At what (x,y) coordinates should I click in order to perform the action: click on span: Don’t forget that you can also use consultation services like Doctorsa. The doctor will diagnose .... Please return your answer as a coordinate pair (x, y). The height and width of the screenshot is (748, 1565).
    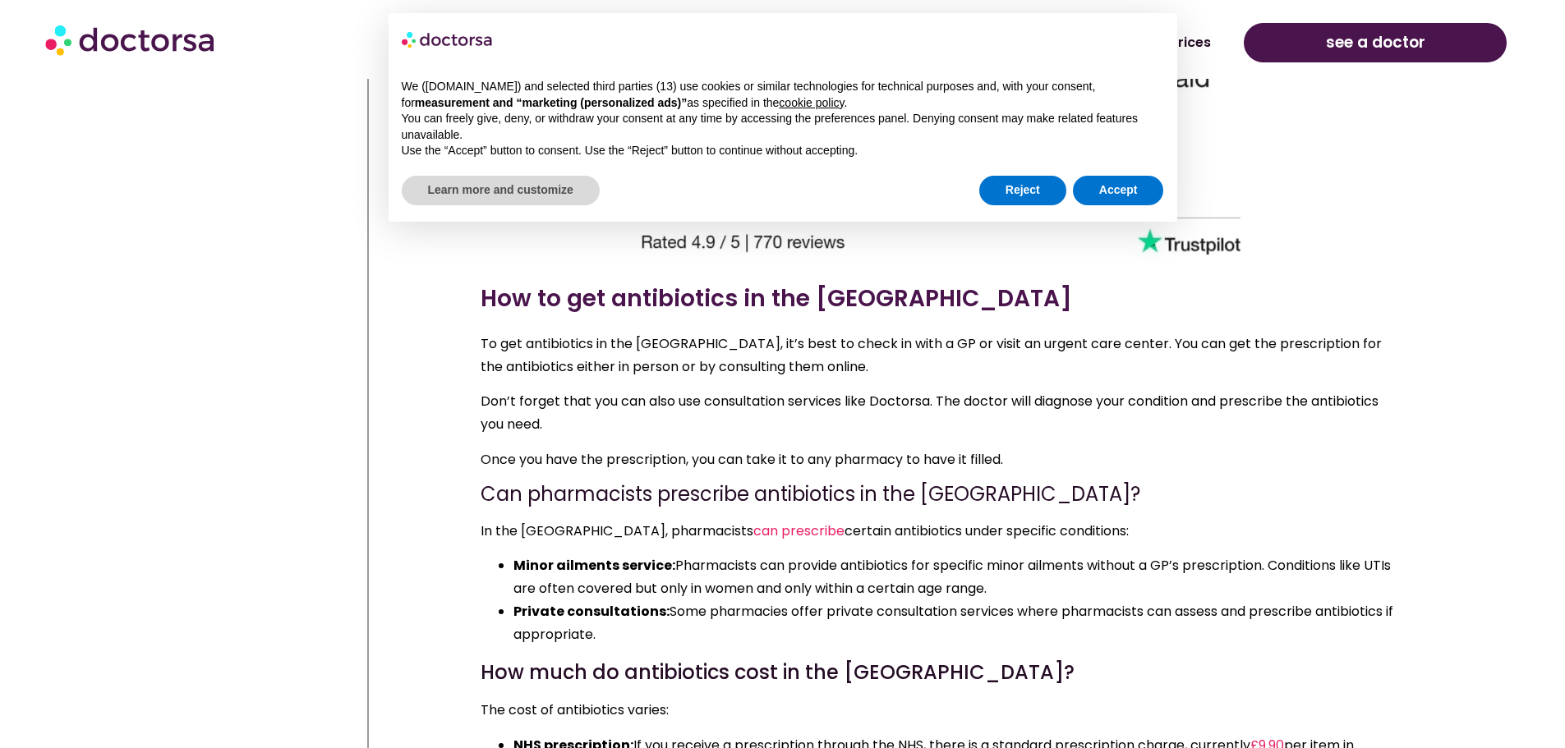
    Looking at the image, I should click on (929, 412).